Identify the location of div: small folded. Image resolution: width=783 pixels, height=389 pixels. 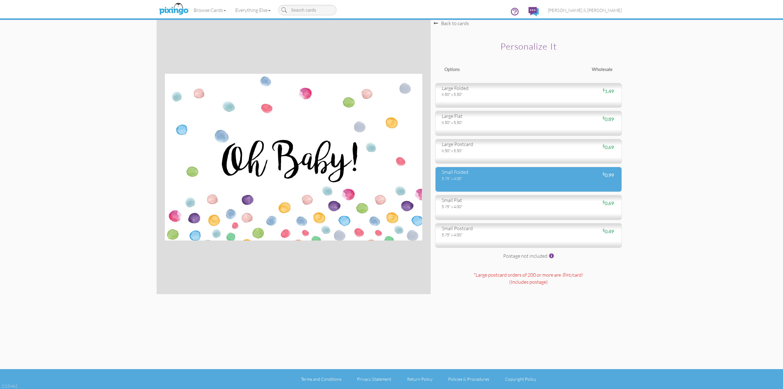
(483, 172).